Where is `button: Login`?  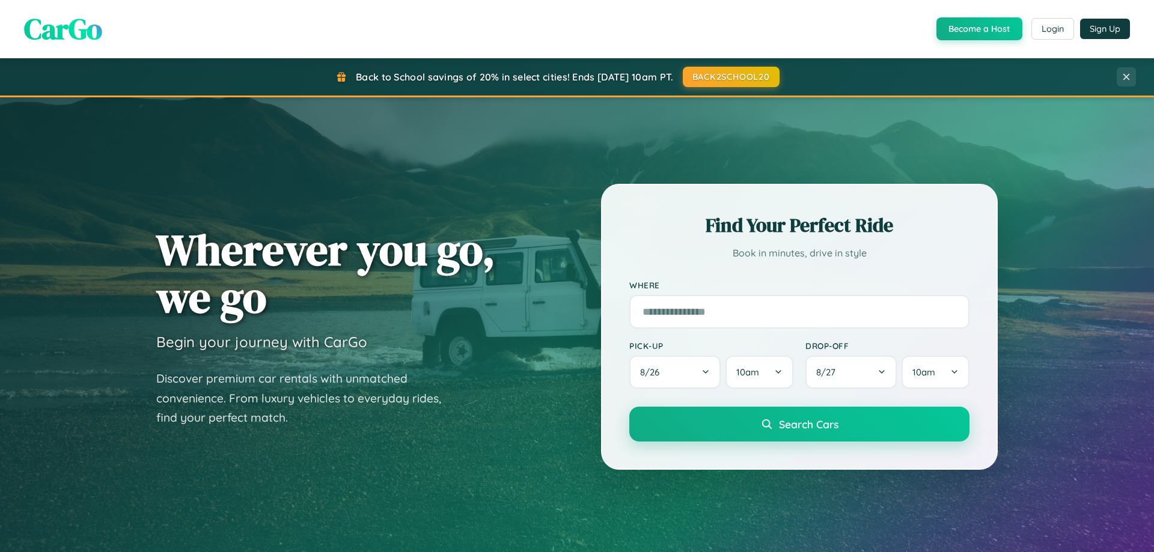 button: Login is located at coordinates (1053, 29).